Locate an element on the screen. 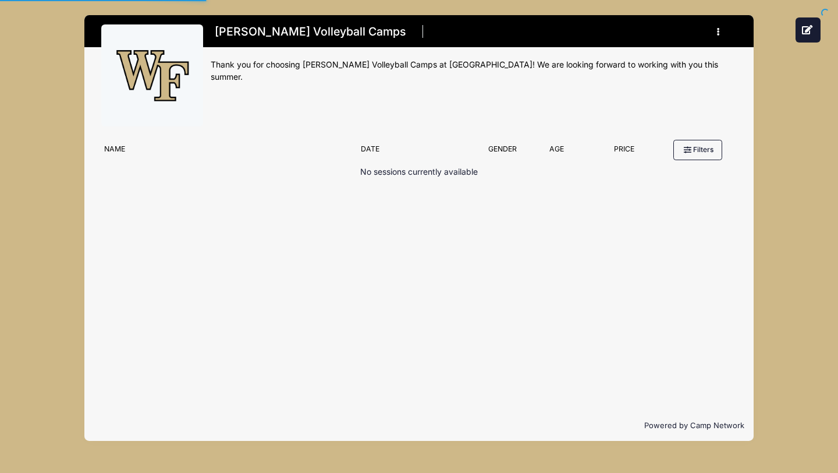 This screenshot has height=473, width=838. div: Age is located at coordinates (557, 152).